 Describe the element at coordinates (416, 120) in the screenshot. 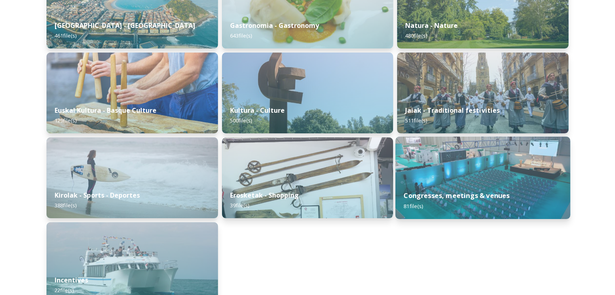

I see `span: 511 file(s)` at that location.